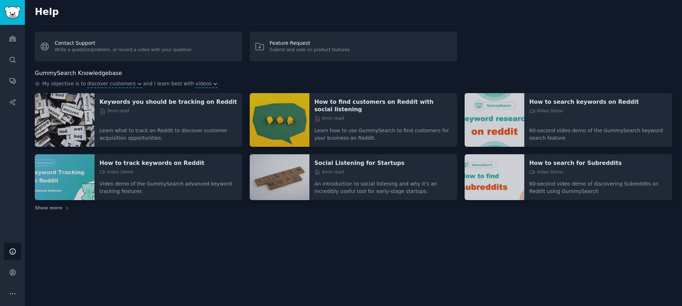  What do you see at coordinates (383, 105) in the screenshot?
I see `p: How to find customers on Reddit with social listening` at bounding box center [383, 105].